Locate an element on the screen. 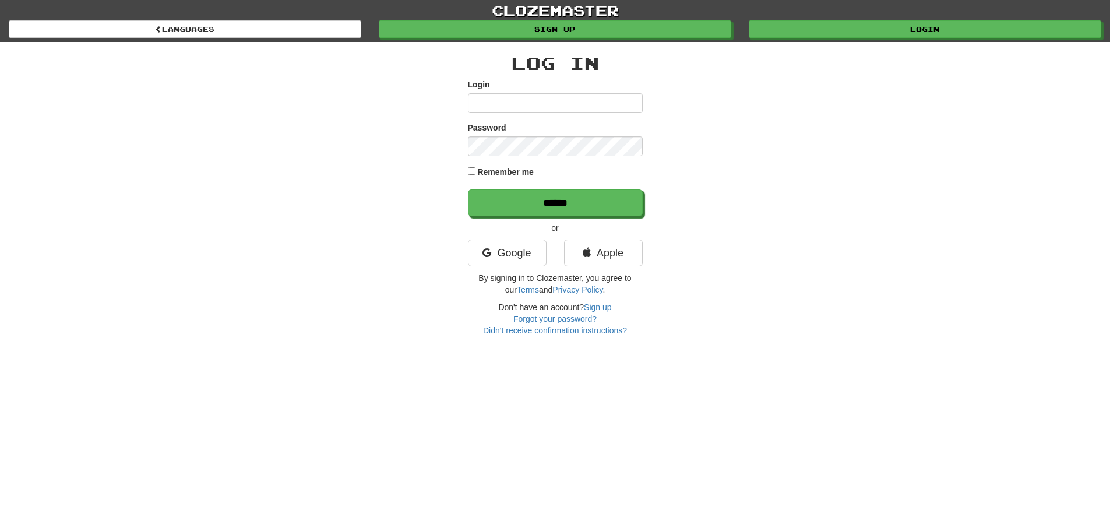  label: Login is located at coordinates (479, 84).